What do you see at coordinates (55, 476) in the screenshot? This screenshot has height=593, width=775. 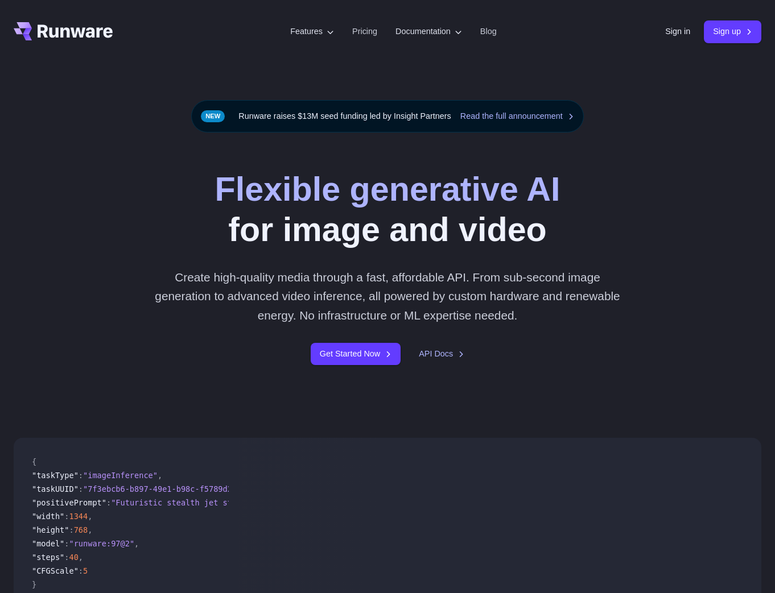 I see `span: "taskType"` at bounding box center [55, 476].